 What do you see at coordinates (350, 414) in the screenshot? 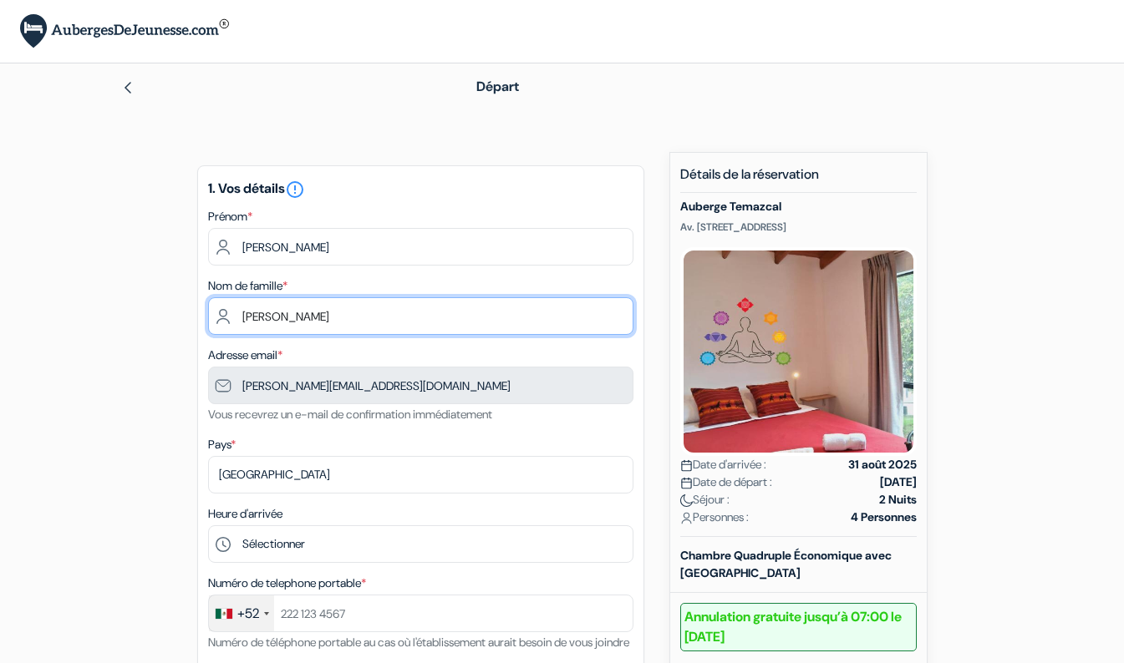
I see `small: Vous recevrez un e-mail de confirmation immédiatement` at bounding box center [350, 414].